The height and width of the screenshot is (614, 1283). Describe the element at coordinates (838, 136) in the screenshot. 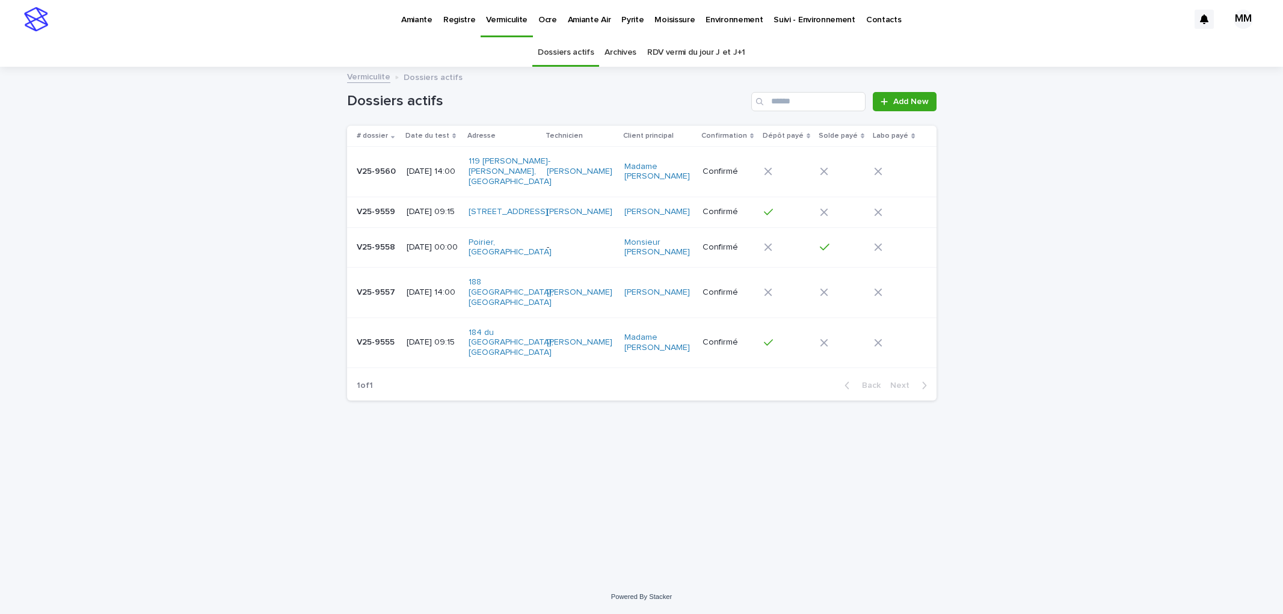

I see `p: Solde payé` at that location.